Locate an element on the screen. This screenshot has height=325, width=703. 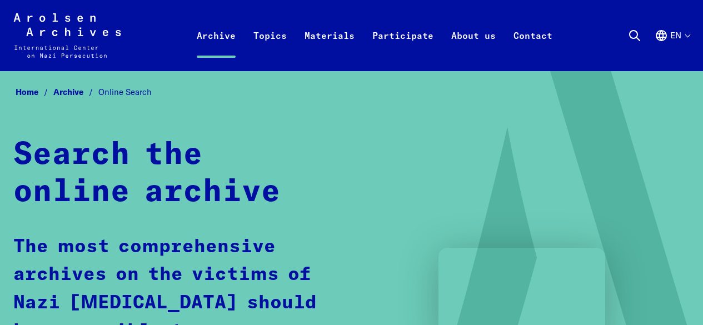
a: Materials is located at coordinates (329, 49).